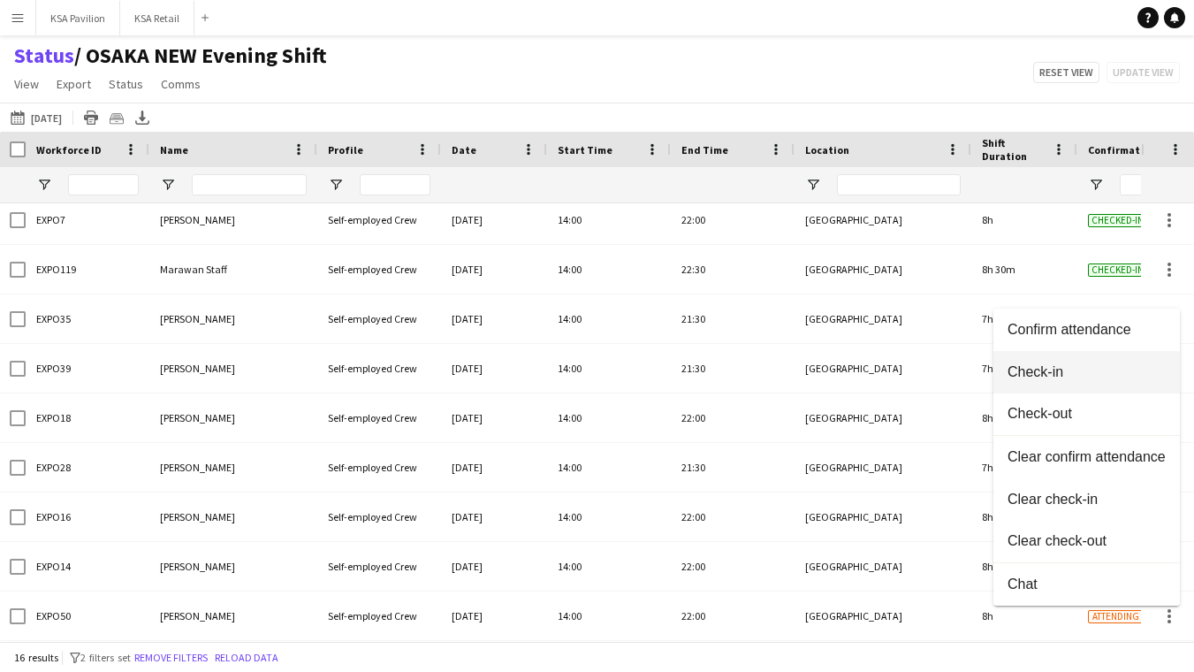 This screenshot has height=672, width=1194. I want to click on span: Check-out, so click(1086, 414).